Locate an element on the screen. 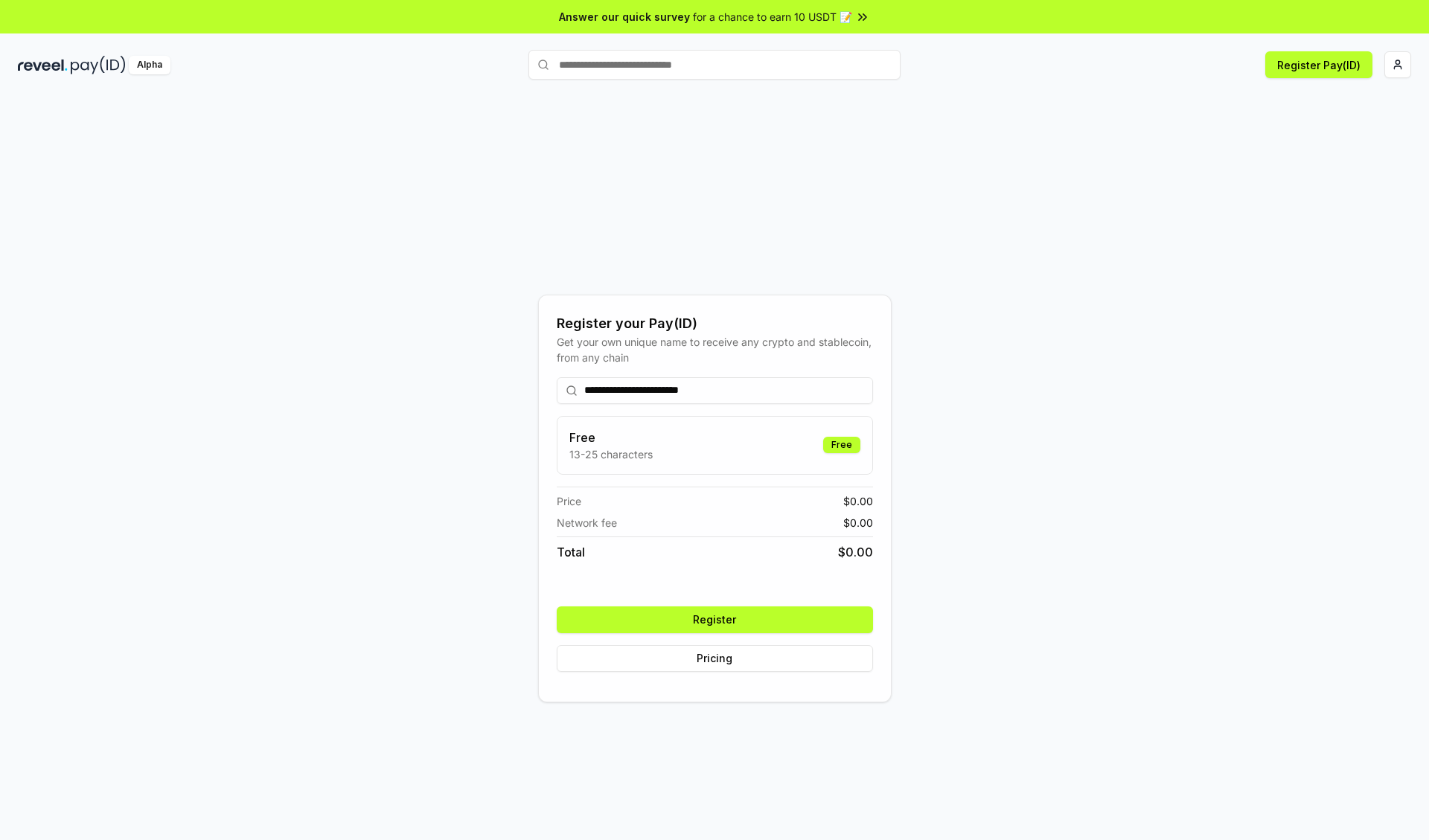  span: Price is located at coordinates (569, 501).